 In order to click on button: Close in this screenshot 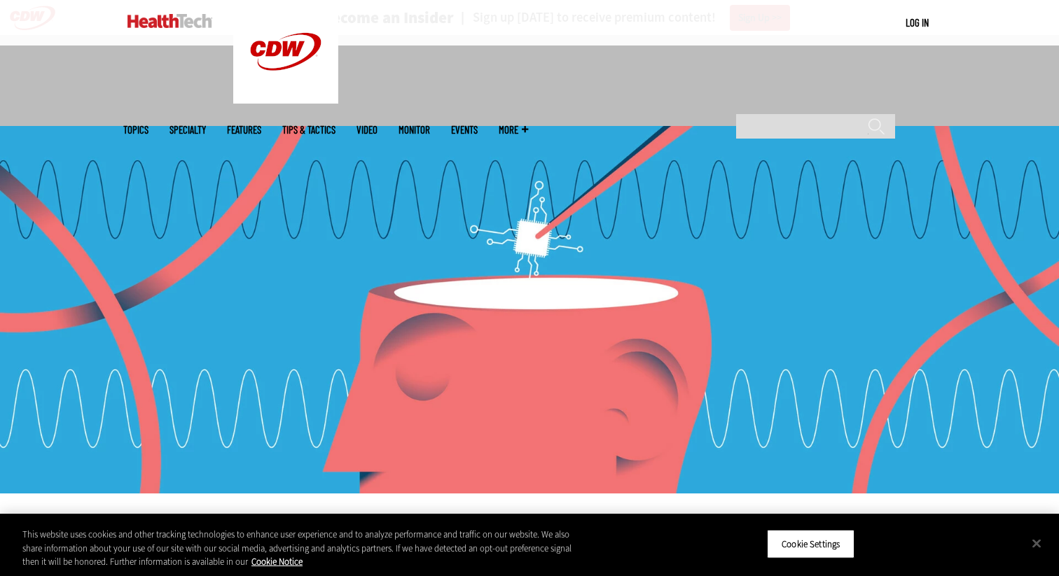, I will do `click(1036, 543)`.